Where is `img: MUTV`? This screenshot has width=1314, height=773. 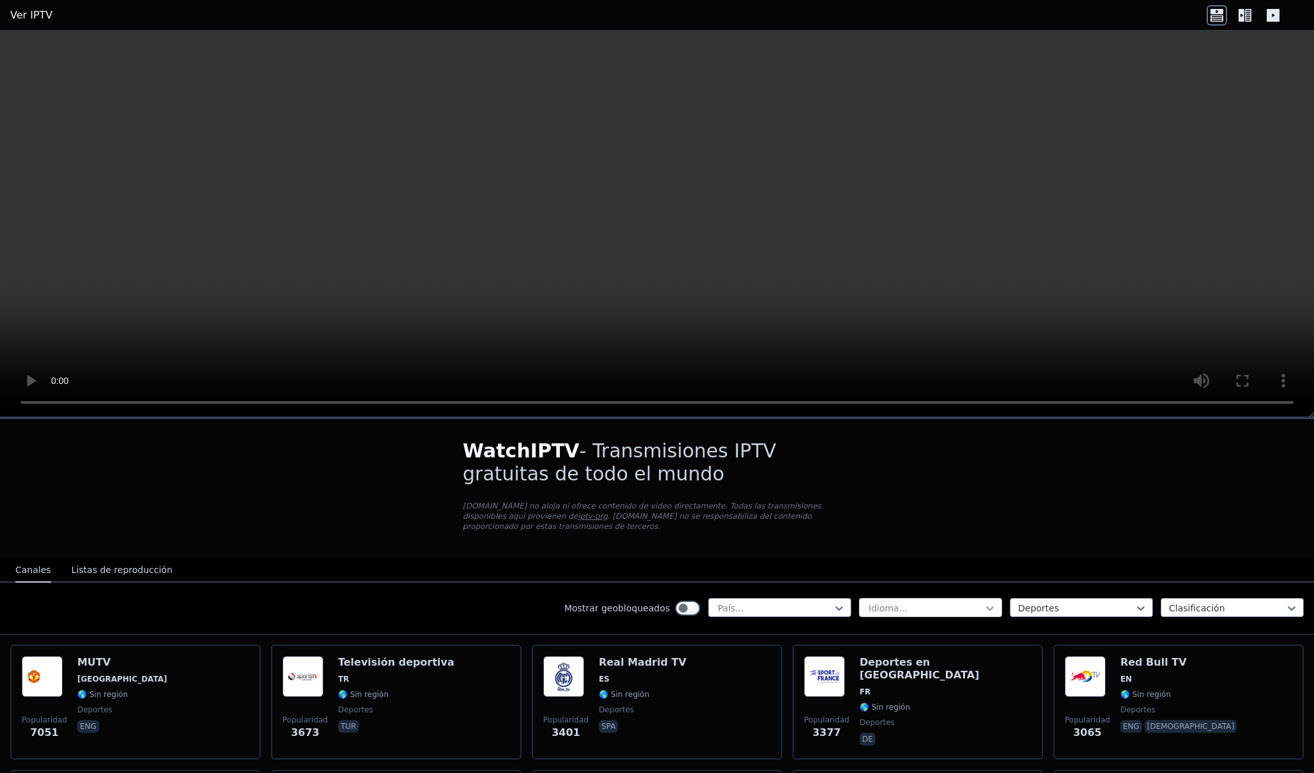
img: MUTV is located at coordinates (42, 677).